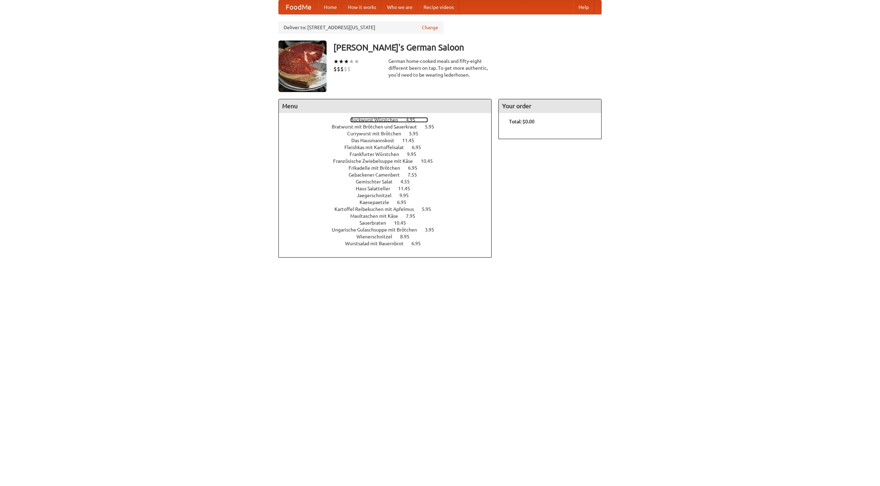  What do you see at coordinates (389, 230) in the screenshot?
I see `a: Ungarische Gulaschsuppe mit Brötchen 3.95` at bounding box center [389, 230].